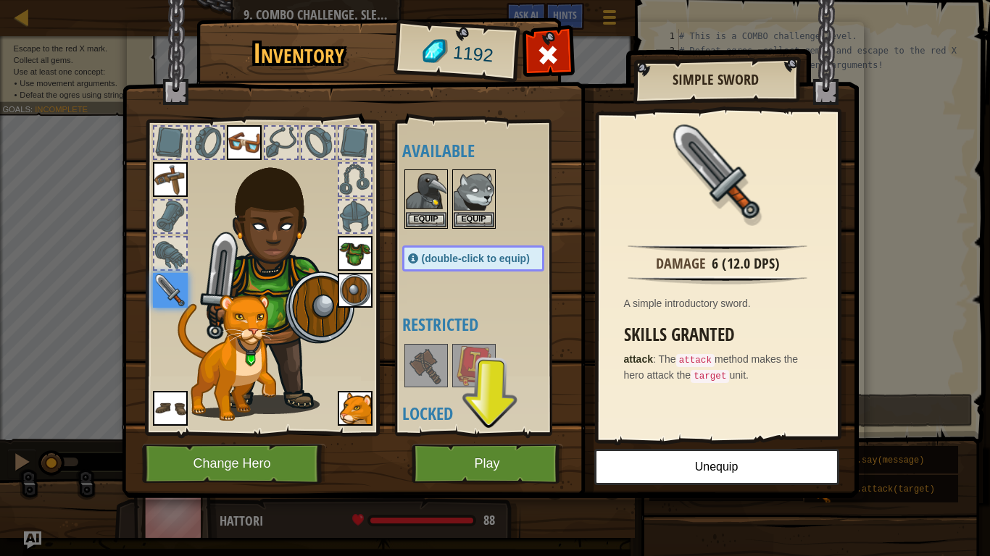 The width and height of the screenshot is (990, 556). What do you see at coordinates (298, 54) in the screenshot?
I see `h1: Inventory` at bounding box center [298, 54].